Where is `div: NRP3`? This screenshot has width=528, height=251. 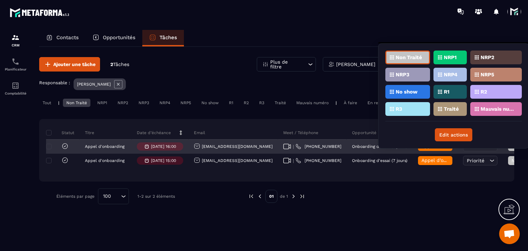
div: NRP3 is located at coordinates (144, 103).